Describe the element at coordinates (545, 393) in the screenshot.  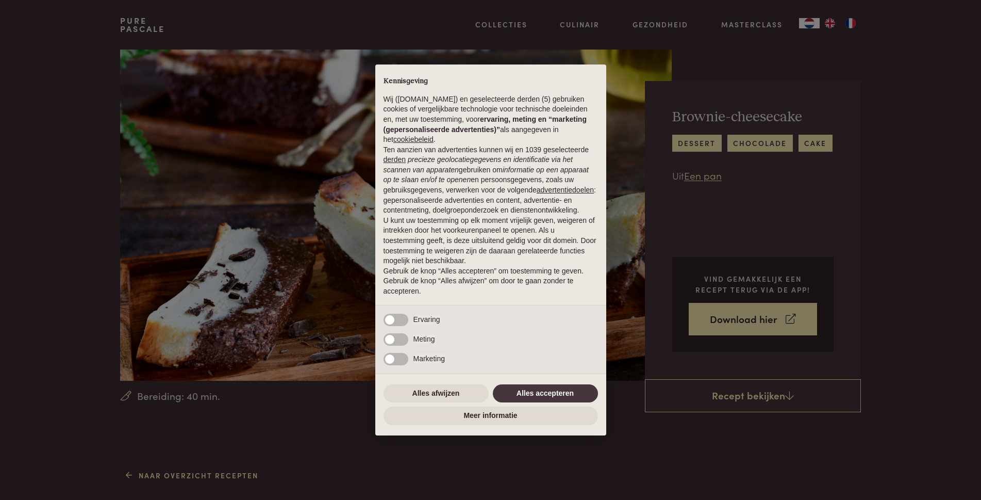
I see `button: Alles accepteren` at that location.